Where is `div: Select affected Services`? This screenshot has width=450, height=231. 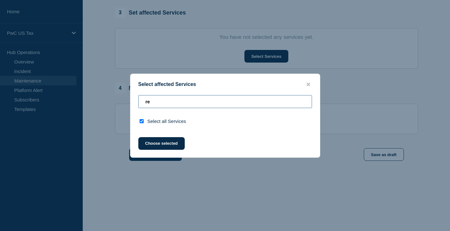
div: Select affected Services is located at coordinates (225, 84).